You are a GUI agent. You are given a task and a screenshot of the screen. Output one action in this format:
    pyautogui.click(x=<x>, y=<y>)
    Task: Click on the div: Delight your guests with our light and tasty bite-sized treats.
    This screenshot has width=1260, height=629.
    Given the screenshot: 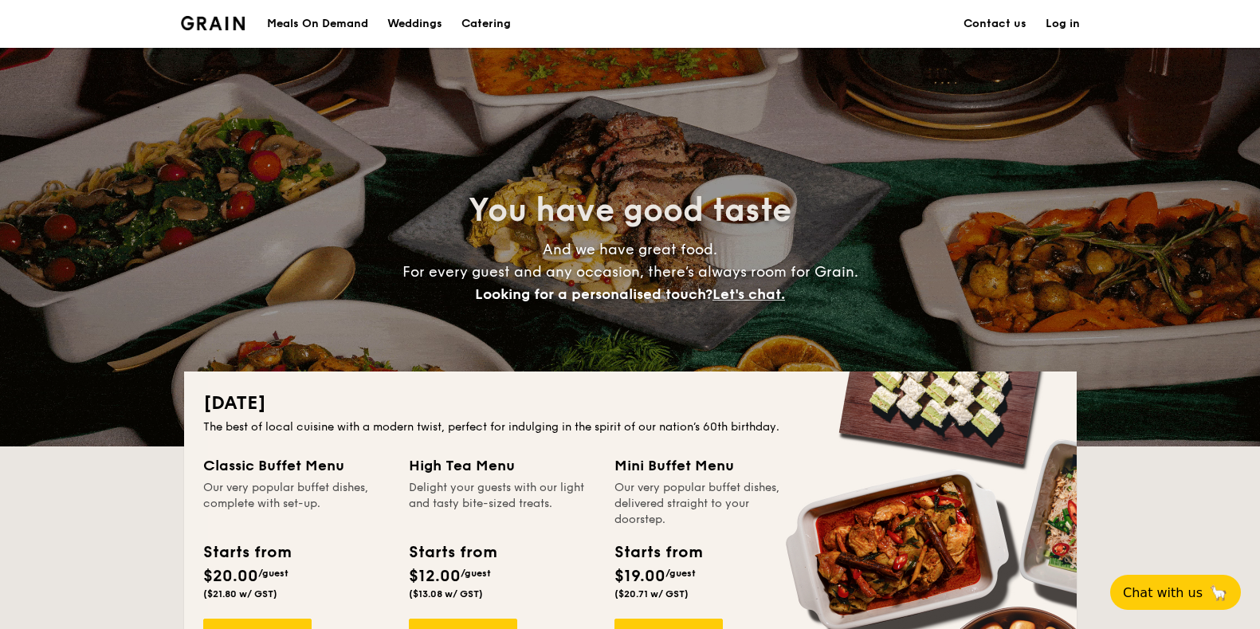 What is the action you would take?
    pyautogui.click(x=502, y=504)
    